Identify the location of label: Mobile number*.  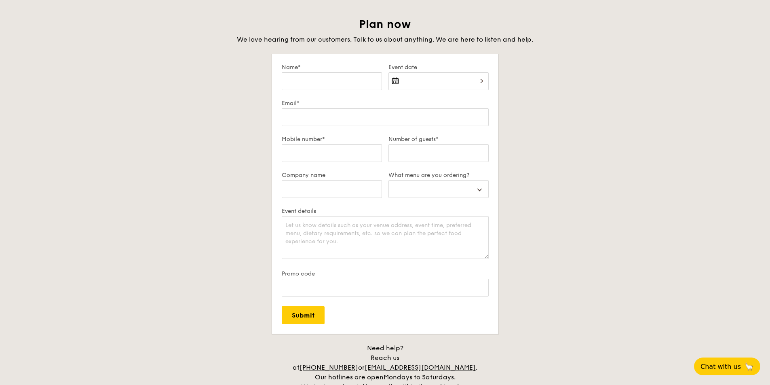
(332, 139).